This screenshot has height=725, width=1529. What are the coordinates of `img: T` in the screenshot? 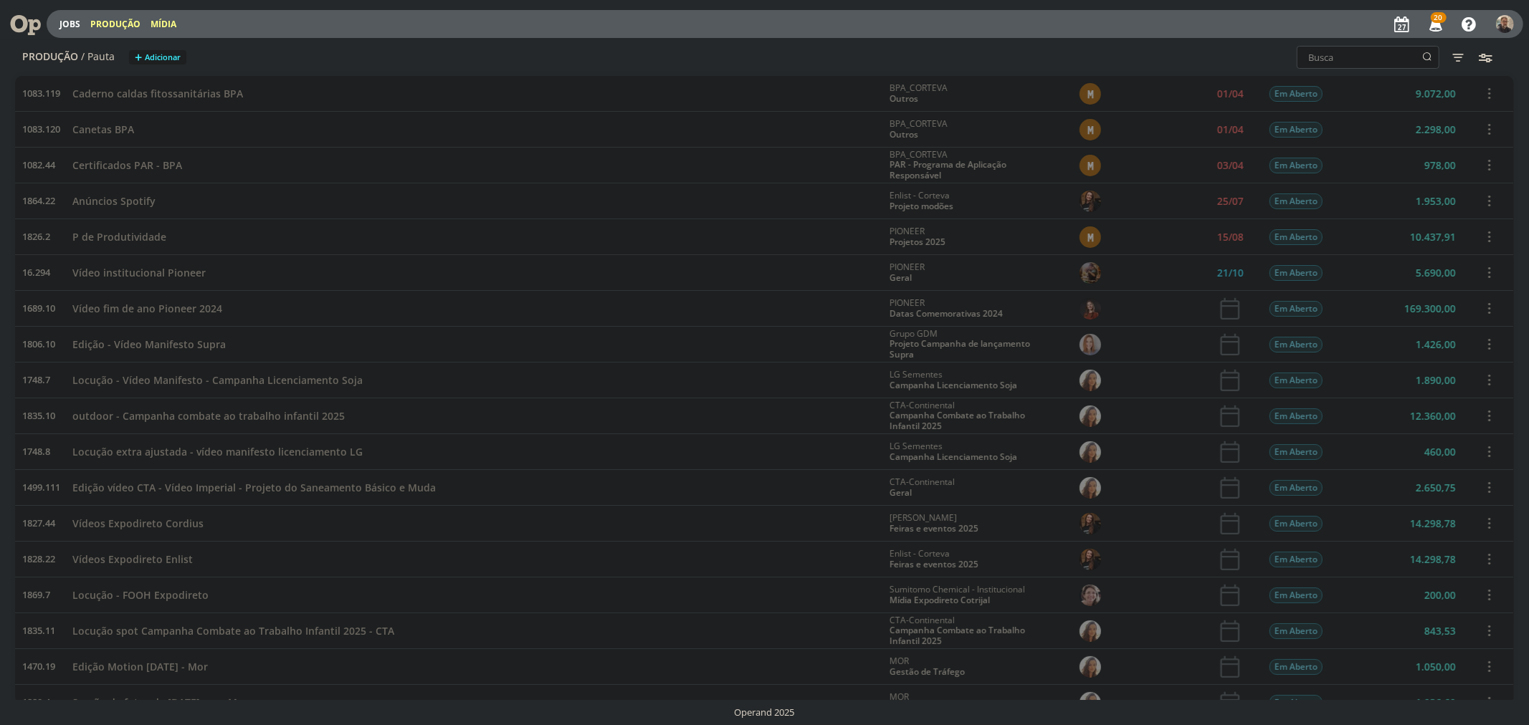 It's located at (1091, 524).